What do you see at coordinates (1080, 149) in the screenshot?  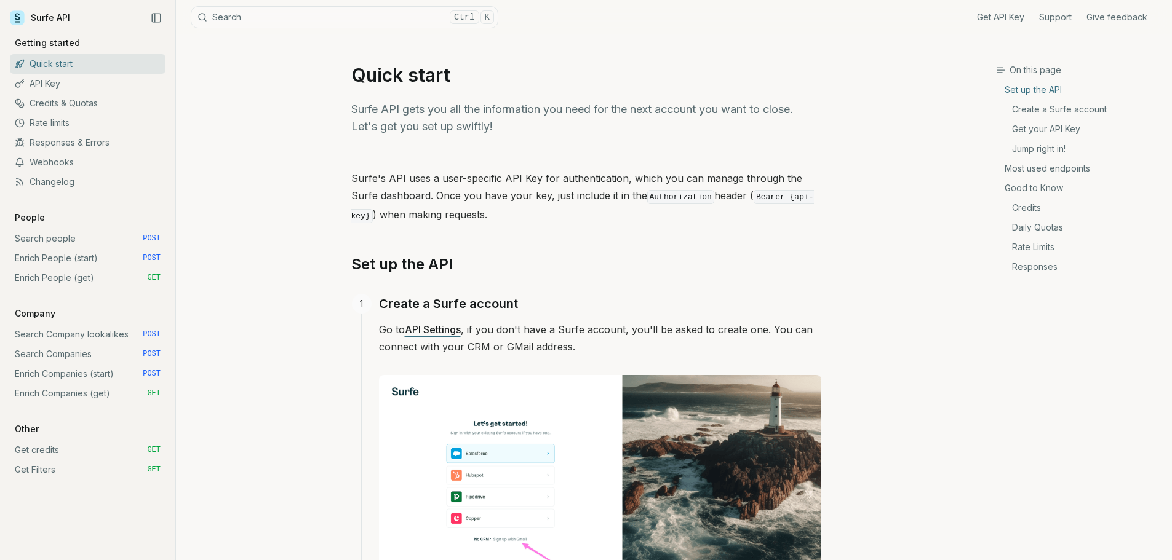 I see `a: Jump right in!` at bounding box center [1080, 149].